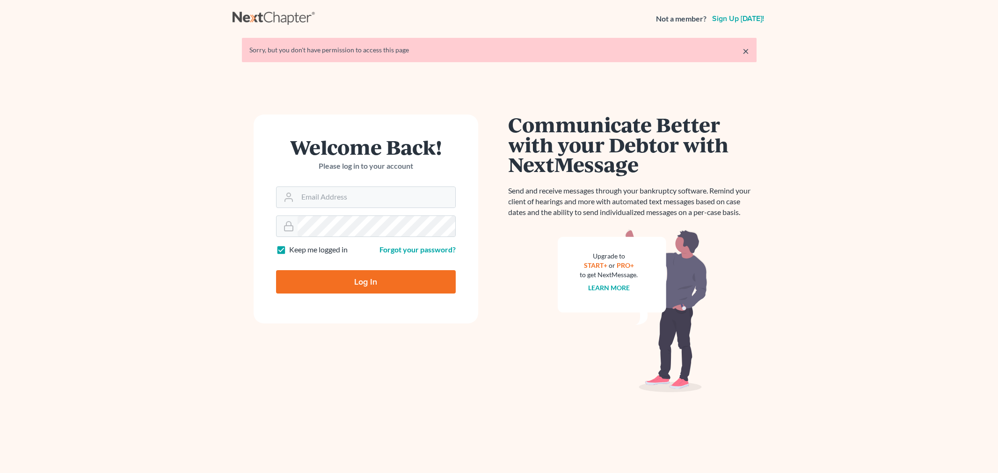 This screenshot has width=998, height=473. Describe the element at coordinates (633, 311) in the screenshot. I see `img: nextmessage_bg-59042aed3d76b12b5cd301f8e5b87938c9018125f34e5fa2b7a6b67550977c72.svg` at that location.